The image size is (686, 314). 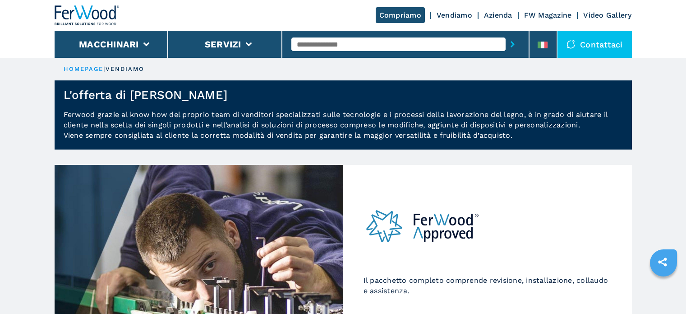 What do you see at coordinates (87, 15) in the screenshot?
I see `img: Ferwood` at bounding box center [87, 15].